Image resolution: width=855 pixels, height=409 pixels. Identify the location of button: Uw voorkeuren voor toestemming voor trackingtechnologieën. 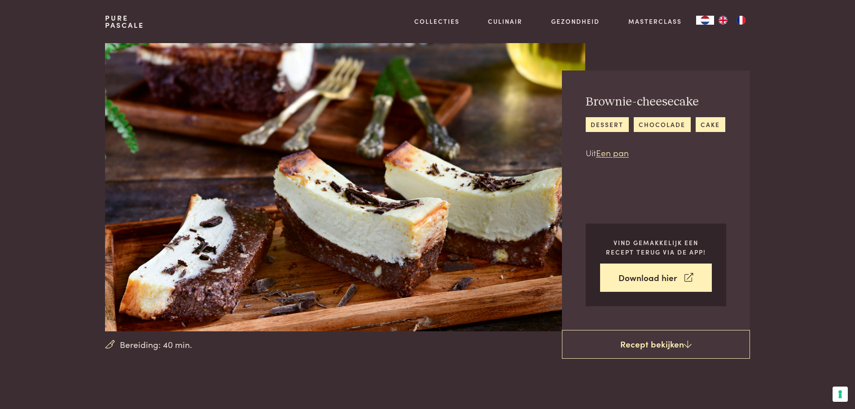
(840, 394).